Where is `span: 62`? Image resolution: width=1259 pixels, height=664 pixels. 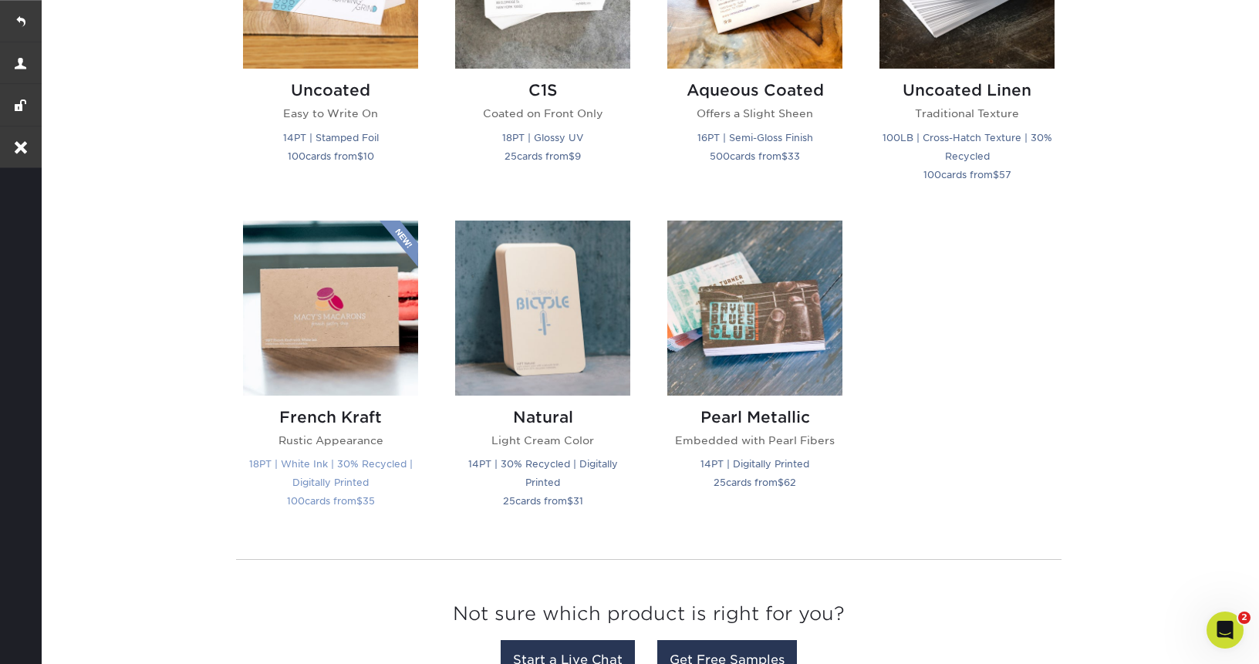 span: 62 is located at coordinates (790, 482).